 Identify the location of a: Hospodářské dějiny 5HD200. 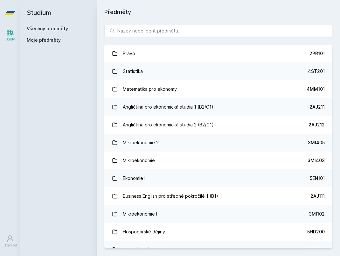
(218, 231).